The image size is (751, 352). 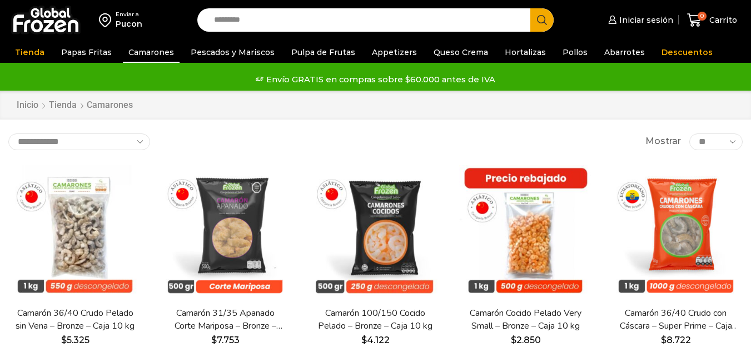 I want to click on h1: Camarones, so click(x=110, y=105).